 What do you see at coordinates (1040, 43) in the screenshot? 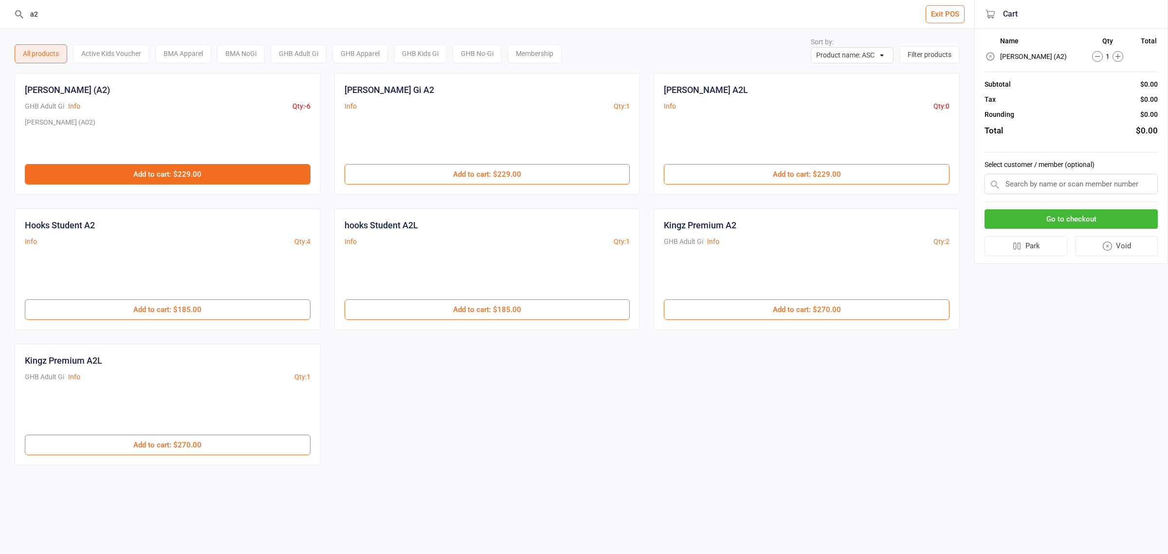
I see `th: Name` at bounding box center [1040, 43].